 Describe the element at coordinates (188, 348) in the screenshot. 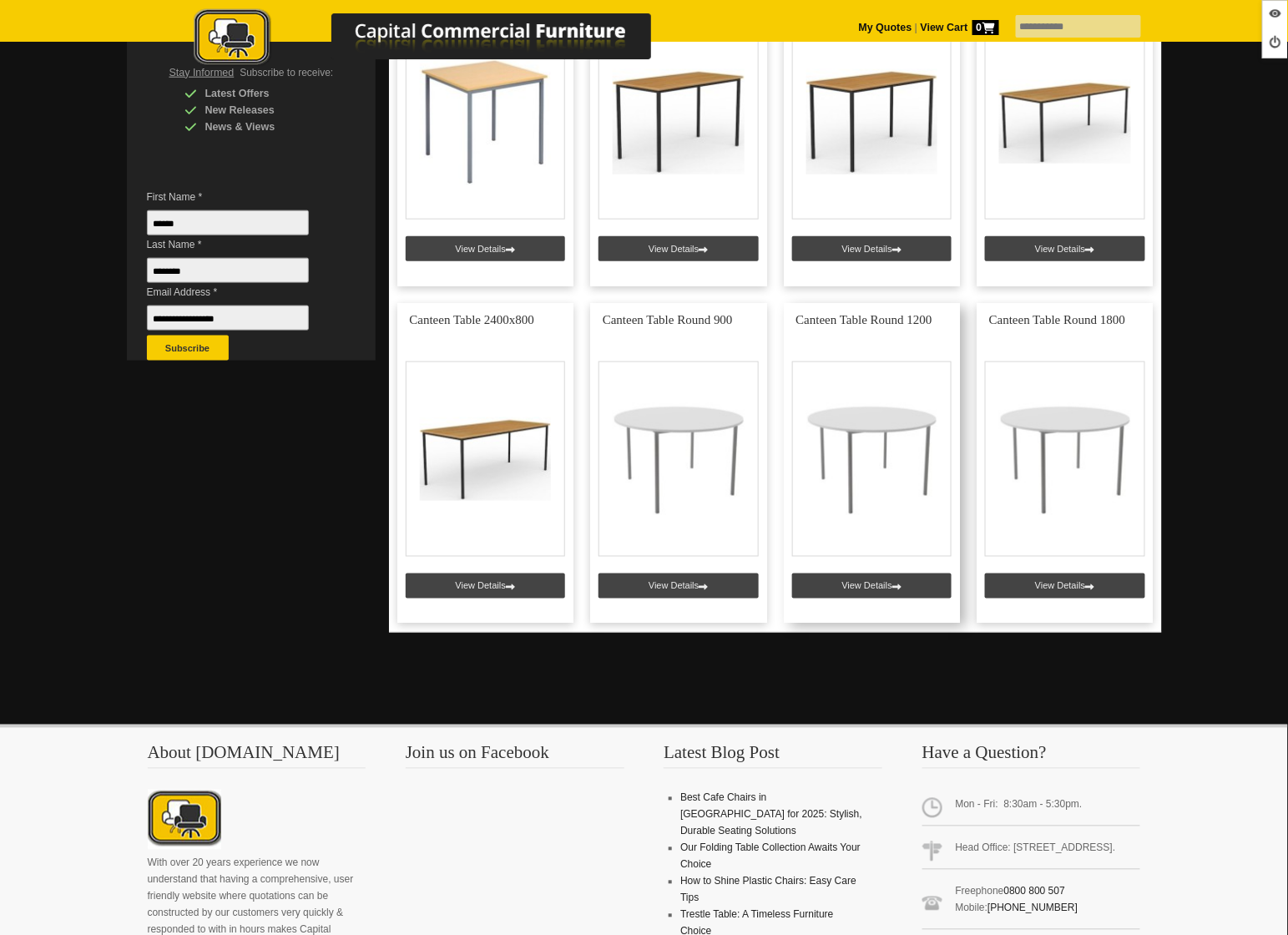

I see `button: Subscribe` at that location.